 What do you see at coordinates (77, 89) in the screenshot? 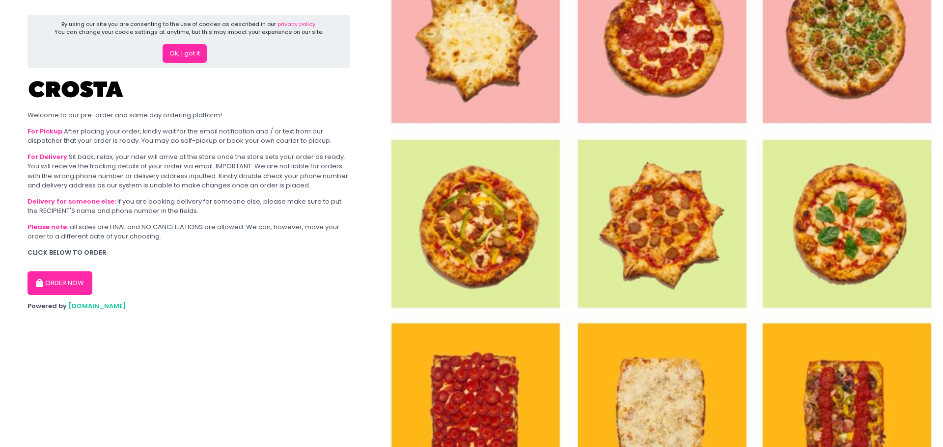
I see `img: Crosta Pizzeria` at bounding box center [77, 89].